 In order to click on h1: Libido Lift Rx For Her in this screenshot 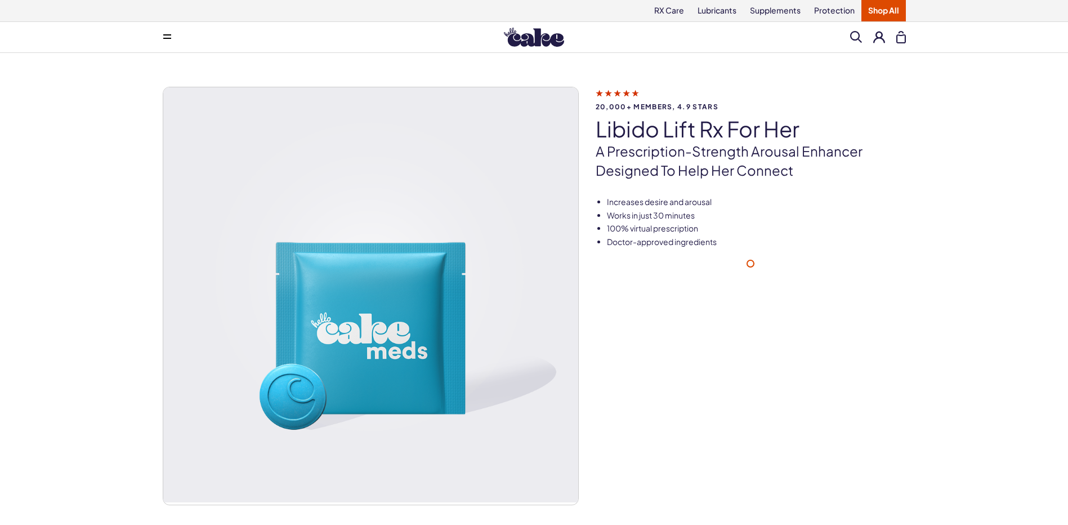, I will do `click(750, 129)`.